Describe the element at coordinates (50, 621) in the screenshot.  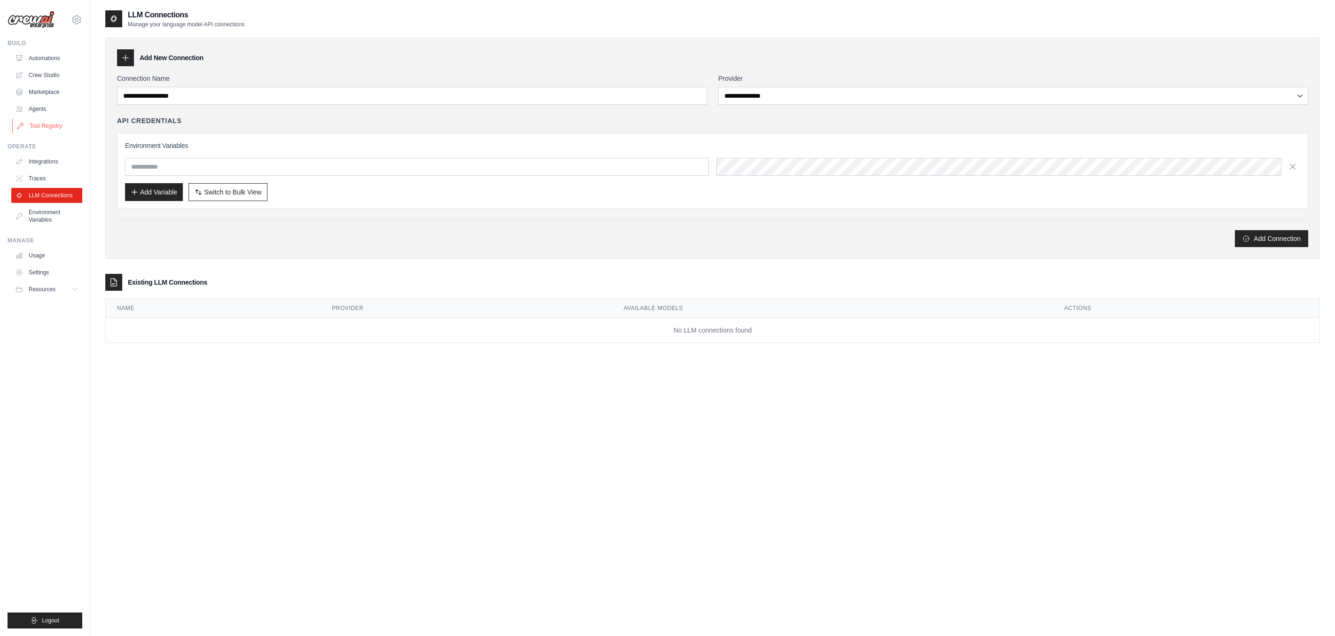
I see `span: Logout` at that location.